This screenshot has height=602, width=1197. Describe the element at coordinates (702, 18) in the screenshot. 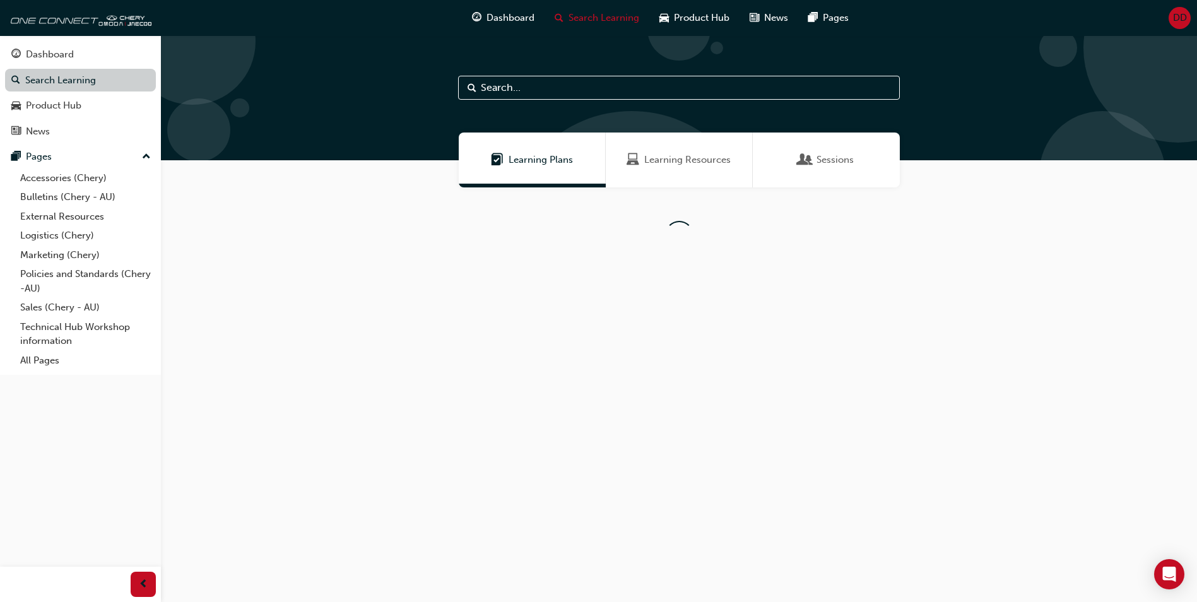

I see `span: Product Hub` at that location.